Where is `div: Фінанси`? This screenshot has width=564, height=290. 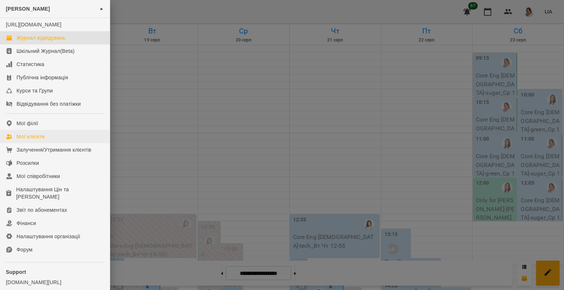
div: Фінанси is located at coordinates (26, 223).